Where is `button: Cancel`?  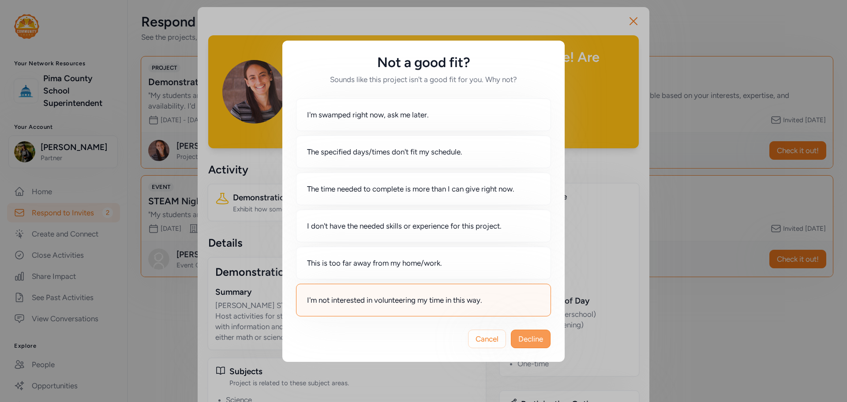
button: Cancel is located at coordinates (487, 339).